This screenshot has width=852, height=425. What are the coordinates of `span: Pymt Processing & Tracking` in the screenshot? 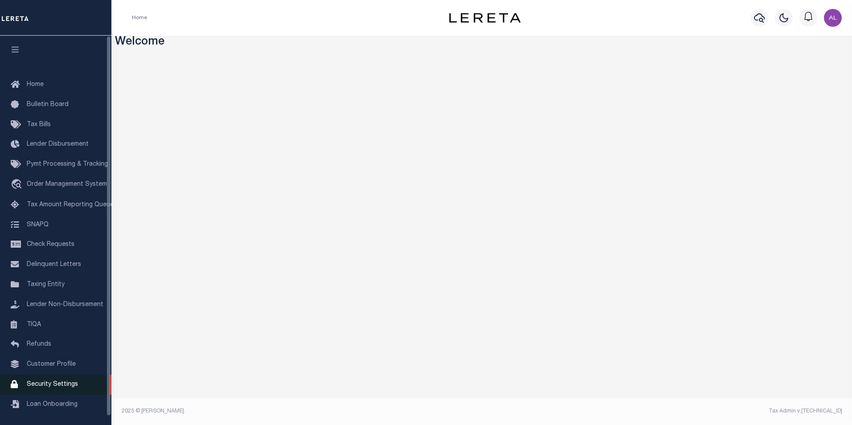 It's located at (67, 164).